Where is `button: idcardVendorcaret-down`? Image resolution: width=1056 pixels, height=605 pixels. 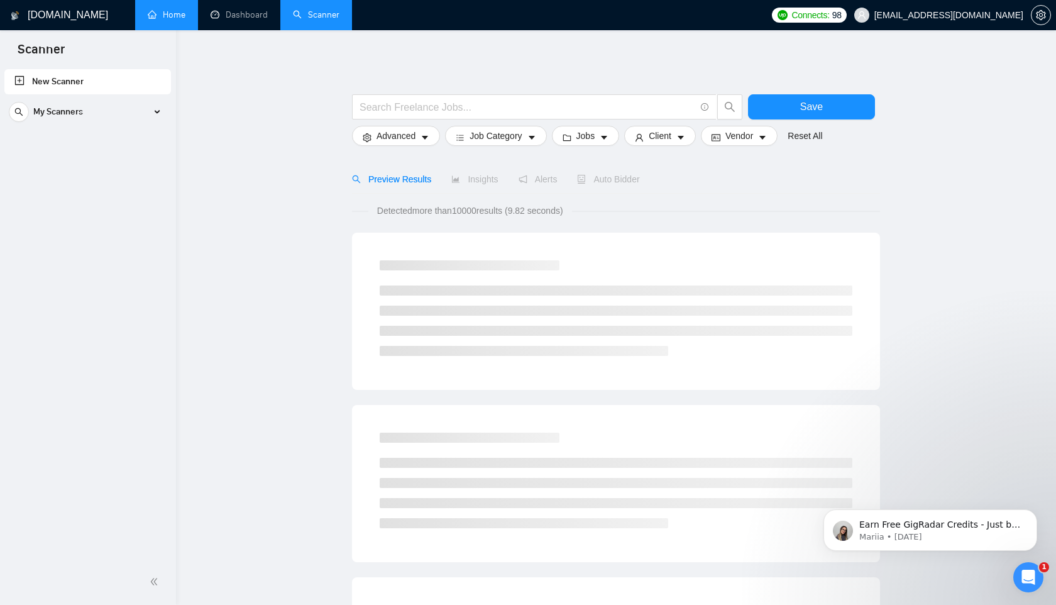 button: idcardVendorcaret-down is located at coordinates (739, 136).